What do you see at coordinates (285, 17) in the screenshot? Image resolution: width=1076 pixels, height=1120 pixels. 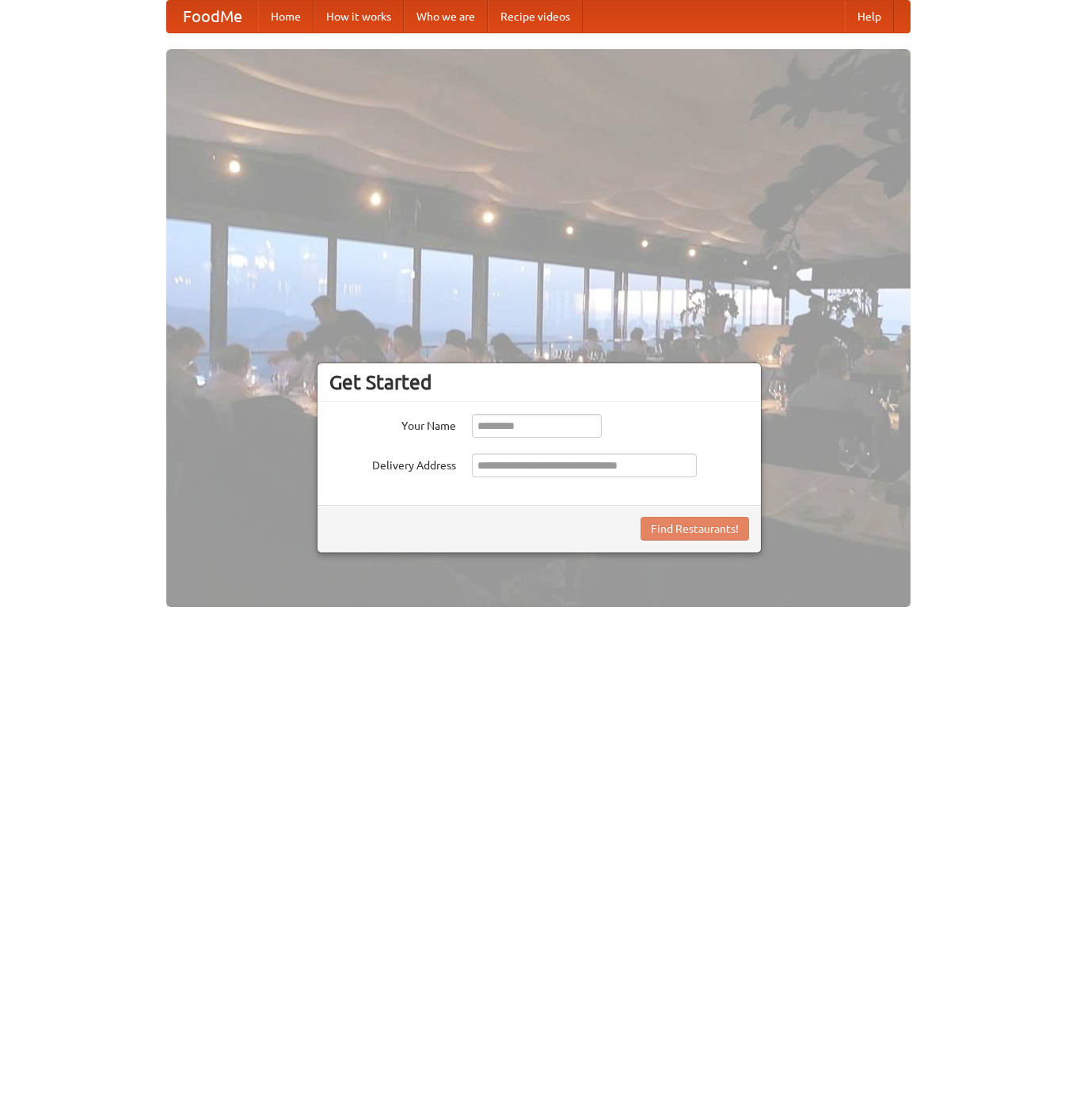 I see `a: Home` at bounding box center [285, 17].